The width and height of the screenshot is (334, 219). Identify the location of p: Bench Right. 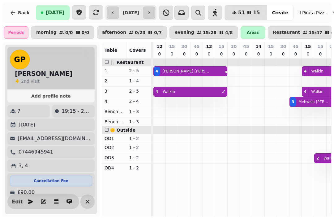
(114, 121).